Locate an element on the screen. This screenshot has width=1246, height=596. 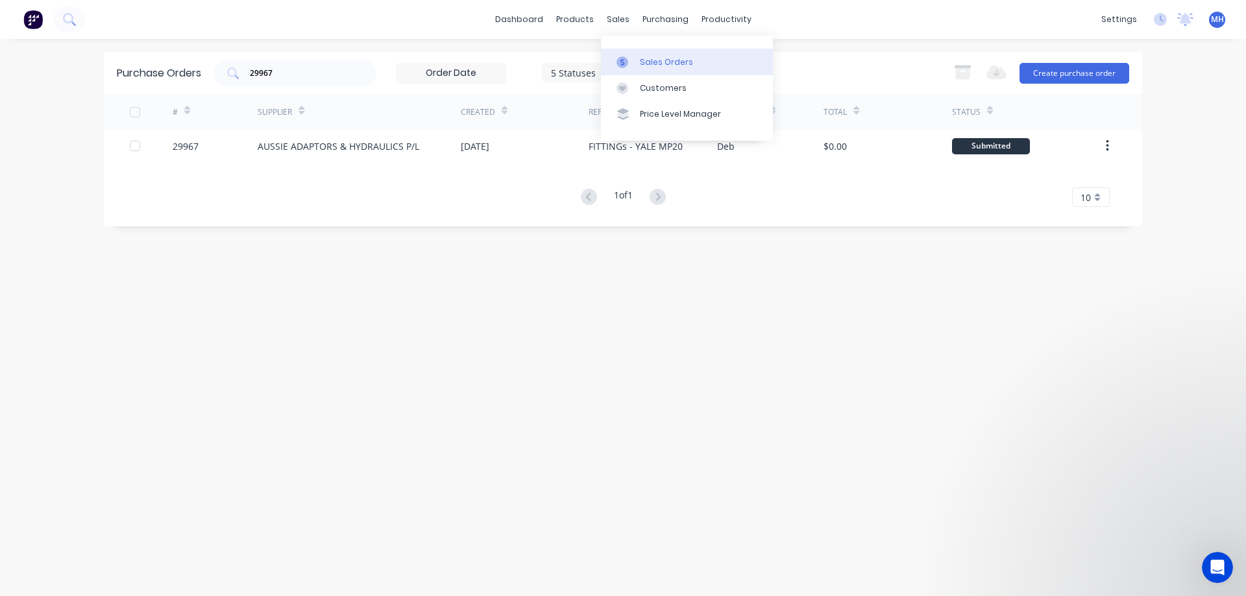
div: Supplier is located at coordinates (274, 112).